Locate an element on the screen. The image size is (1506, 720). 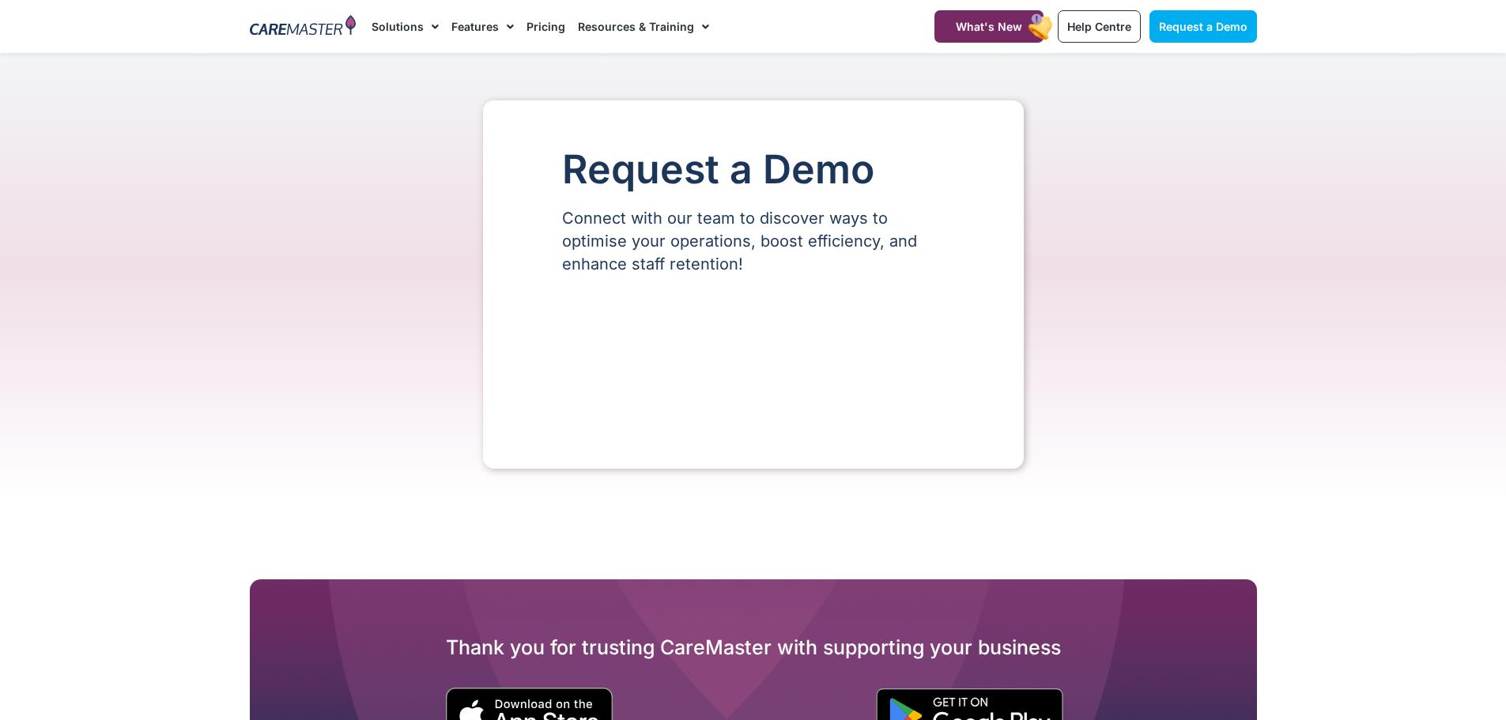
h1: Request a Demo is located at coordinates (753, 169).